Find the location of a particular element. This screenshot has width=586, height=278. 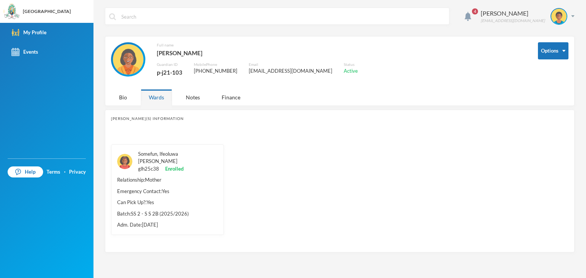

div: Batch: SS 2 - S S 2B (2025/2026) is located at coordinates (167, 214).